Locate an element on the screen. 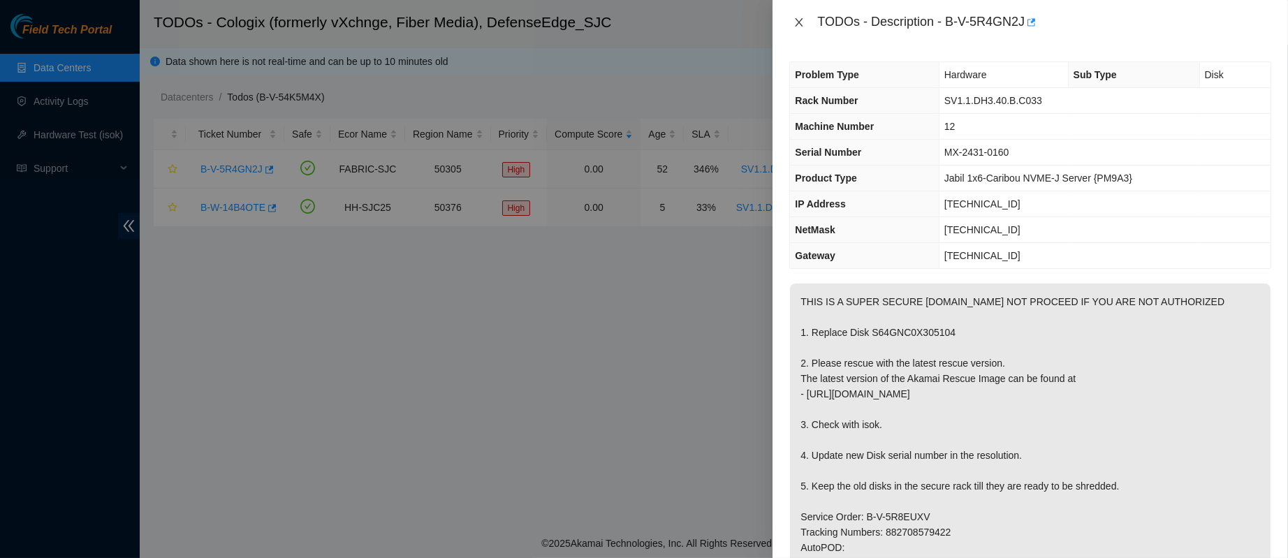 The image size is (1288, 558). span: Rack Number is located at coordinates (826, 101).